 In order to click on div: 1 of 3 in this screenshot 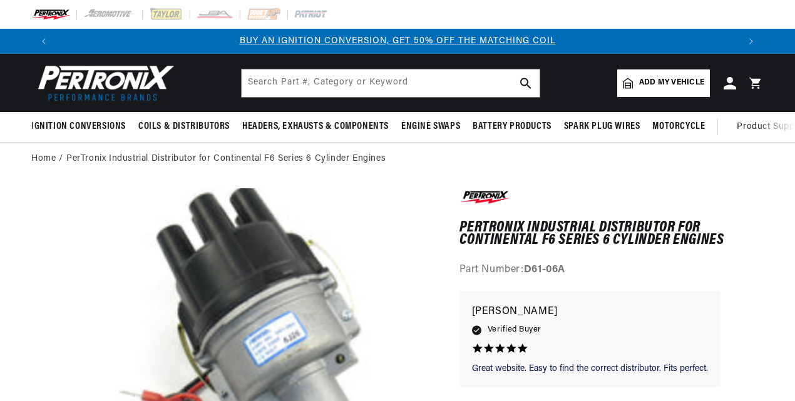, I will do `click(397, 41)`.